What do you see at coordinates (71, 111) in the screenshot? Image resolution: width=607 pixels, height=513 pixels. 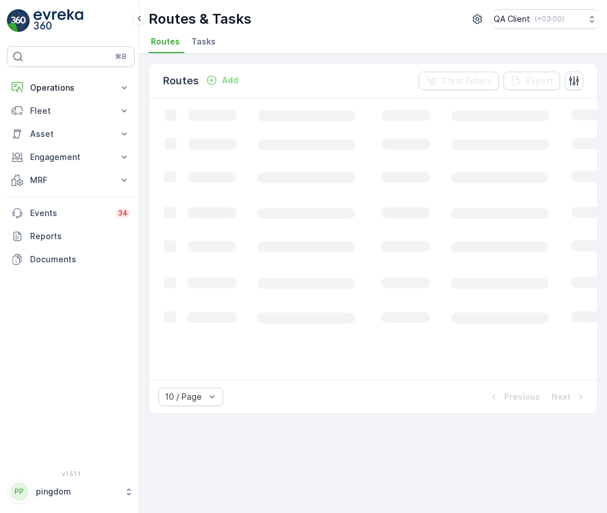 I see `p: Fleet` at bounding box center [71, 111].